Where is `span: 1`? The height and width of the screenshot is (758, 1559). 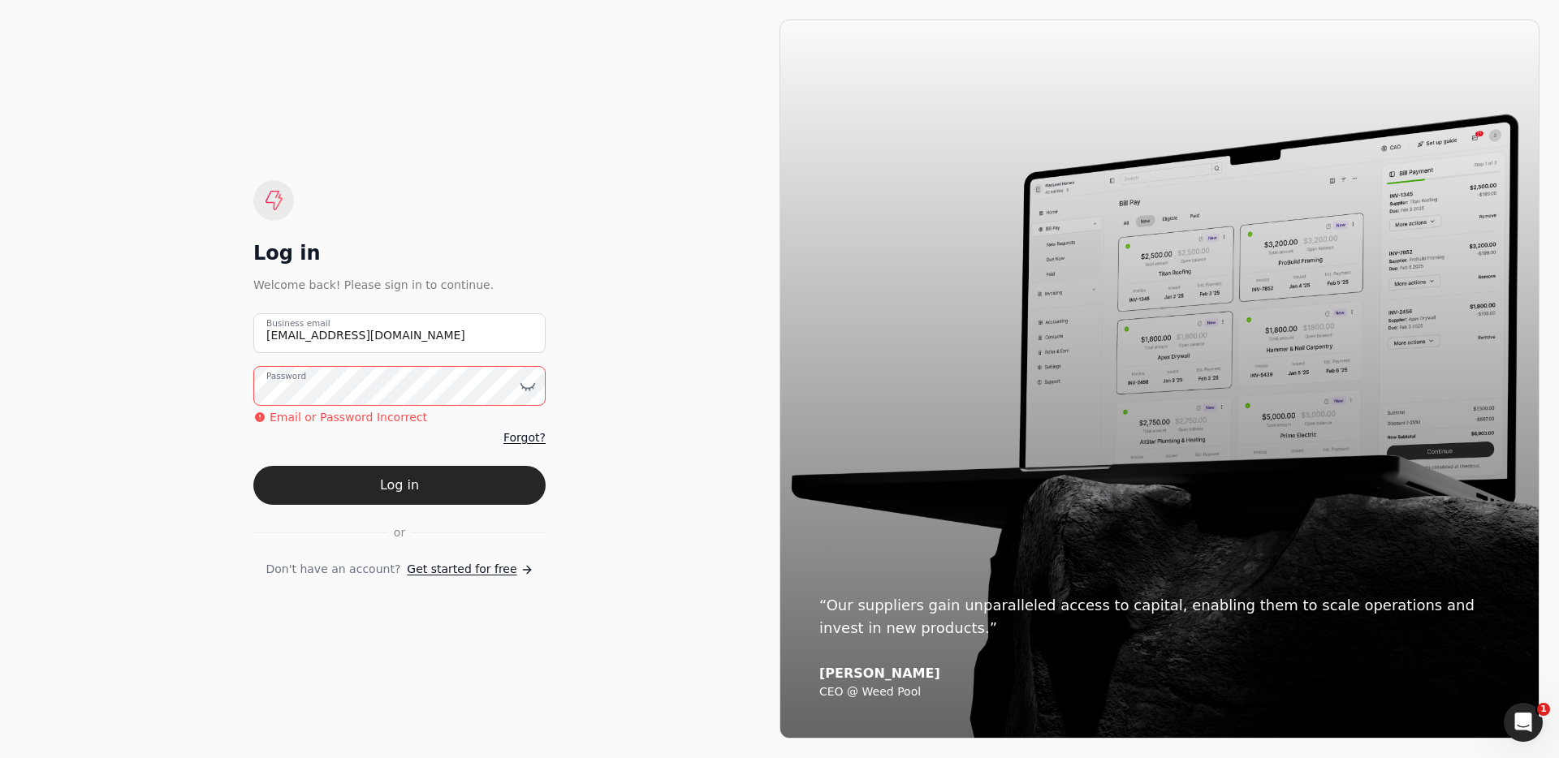
span: 1 is located at coordinates (1543, 710).